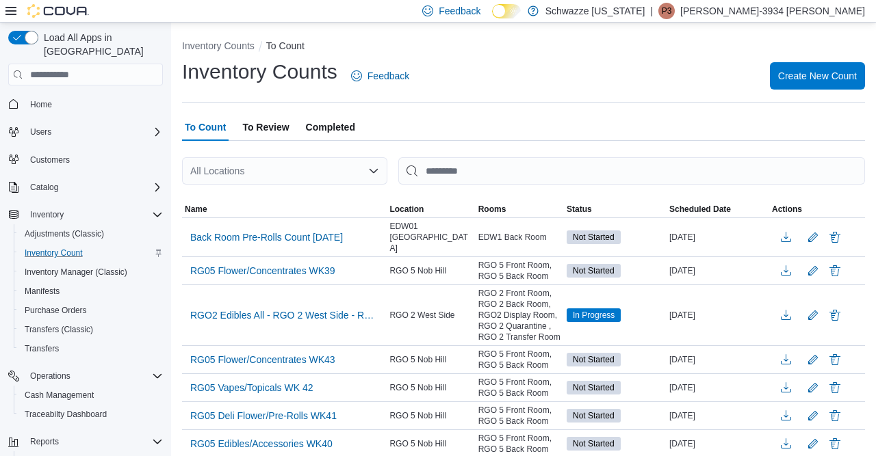 This screenshot has width=876, height=456. What do you see at coordinates (519, 209) in the screenshot?
I see `button: Rooms` at bounding box center [519, 209].